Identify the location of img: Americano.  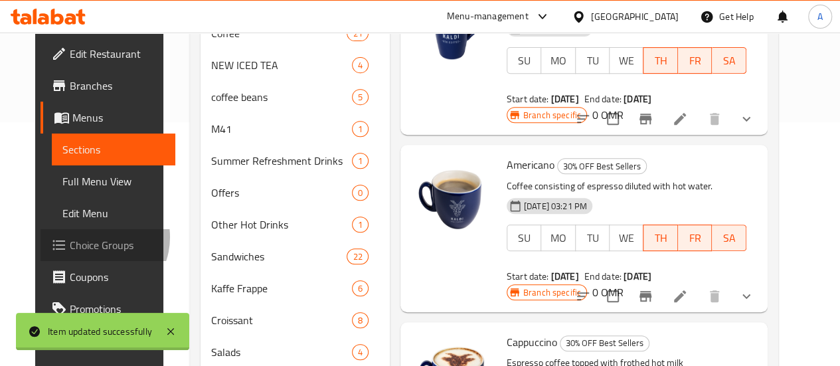
(453, 198).